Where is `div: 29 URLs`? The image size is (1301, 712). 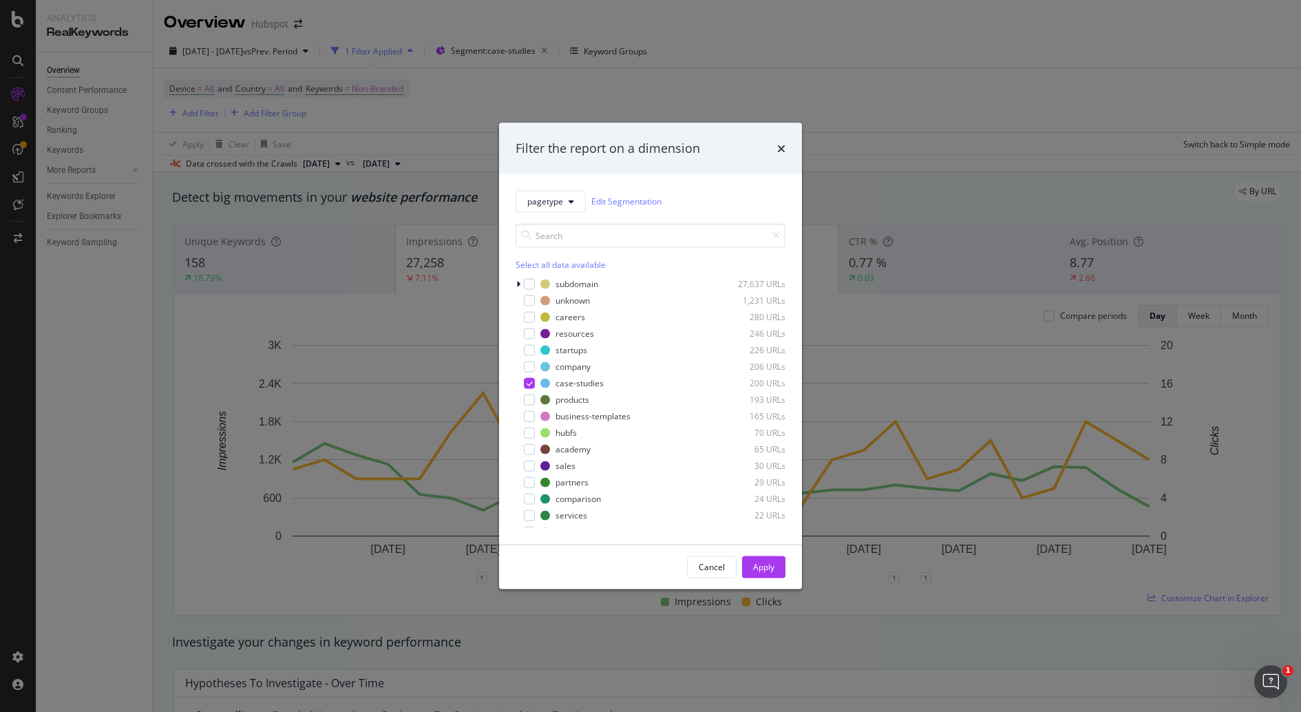
div: 29 URLs is located at coordinates (752, 482).